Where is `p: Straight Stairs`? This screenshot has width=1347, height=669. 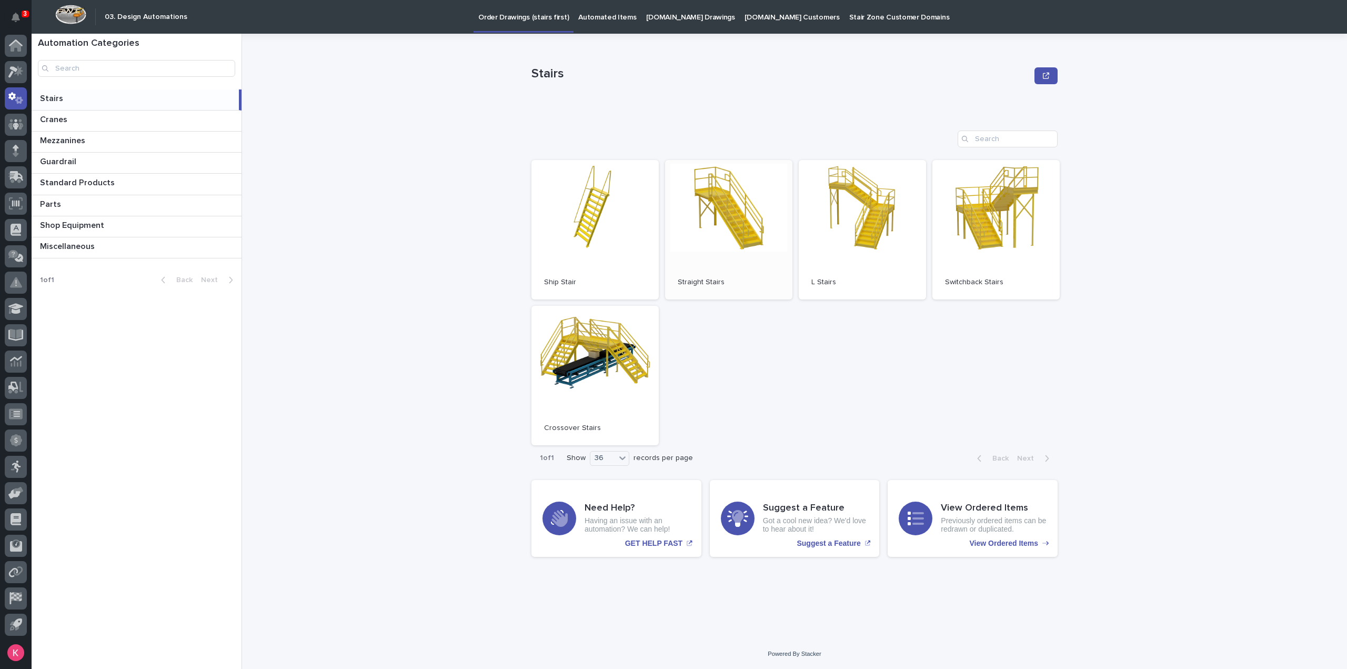
p: Straight Stairs is located at coordinates (729, 282).